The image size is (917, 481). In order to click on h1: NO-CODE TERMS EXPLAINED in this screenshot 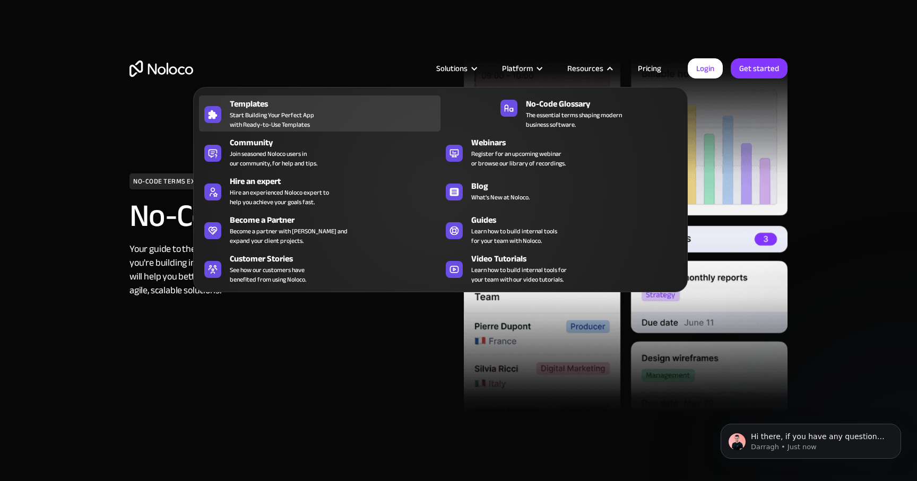, I will do `click(177, 181)`.